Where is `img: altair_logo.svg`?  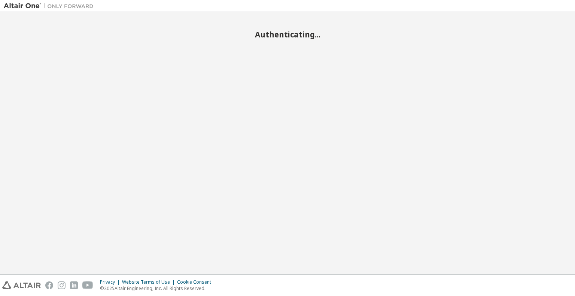 img: altair_logo.svg is located at coordinates (21, 285).